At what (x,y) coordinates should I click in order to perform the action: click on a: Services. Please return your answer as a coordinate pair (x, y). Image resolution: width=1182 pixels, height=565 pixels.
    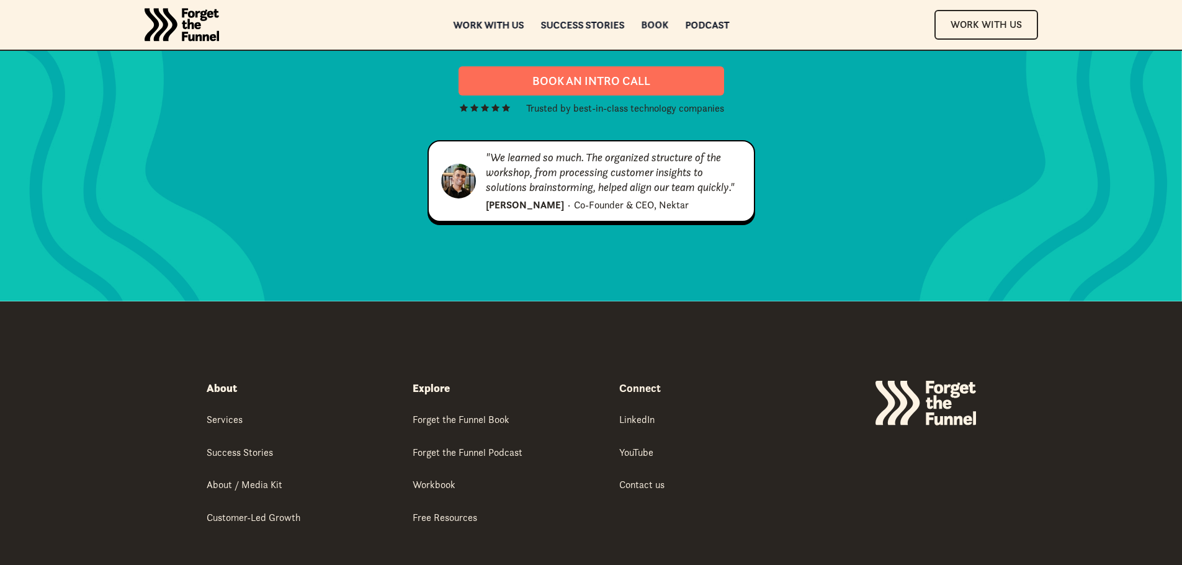
    Looking at the image, I should click on (225, 420).